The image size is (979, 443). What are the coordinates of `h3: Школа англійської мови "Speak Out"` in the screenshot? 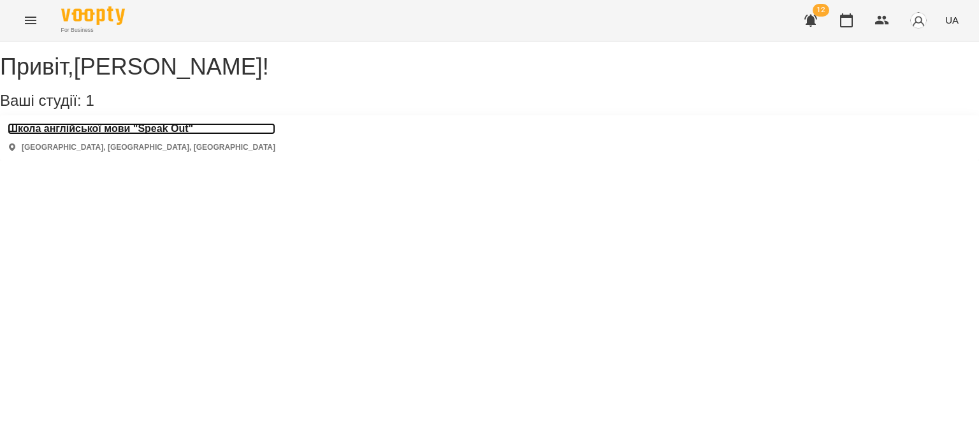 It's located at (141, 129).